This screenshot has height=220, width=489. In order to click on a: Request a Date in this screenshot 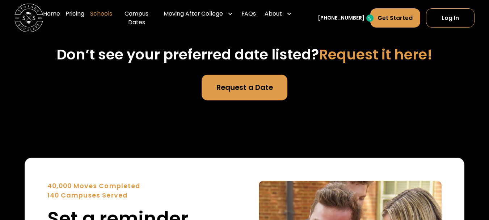, I will do `click(244, 87)`.